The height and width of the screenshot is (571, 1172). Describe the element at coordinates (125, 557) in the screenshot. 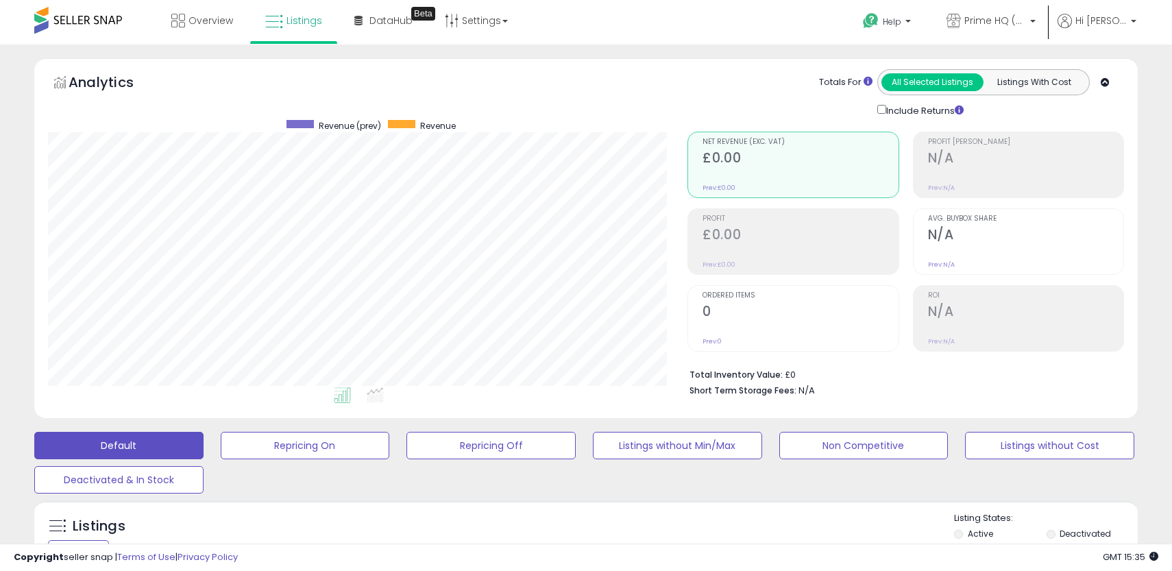

I see `div: seller snap | |` at that location.